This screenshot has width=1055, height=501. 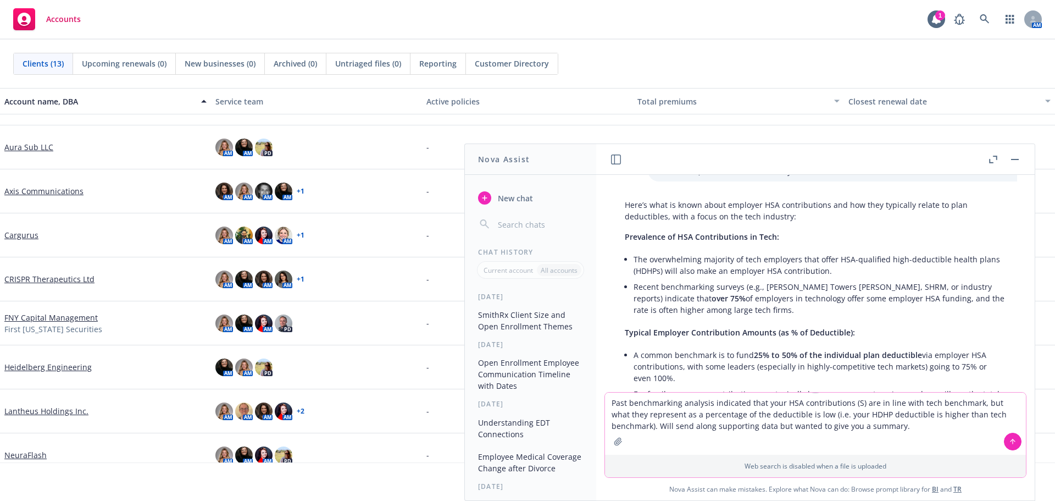 I want to click on button: Understanding EDT Connections, so click(x=530, y=428).